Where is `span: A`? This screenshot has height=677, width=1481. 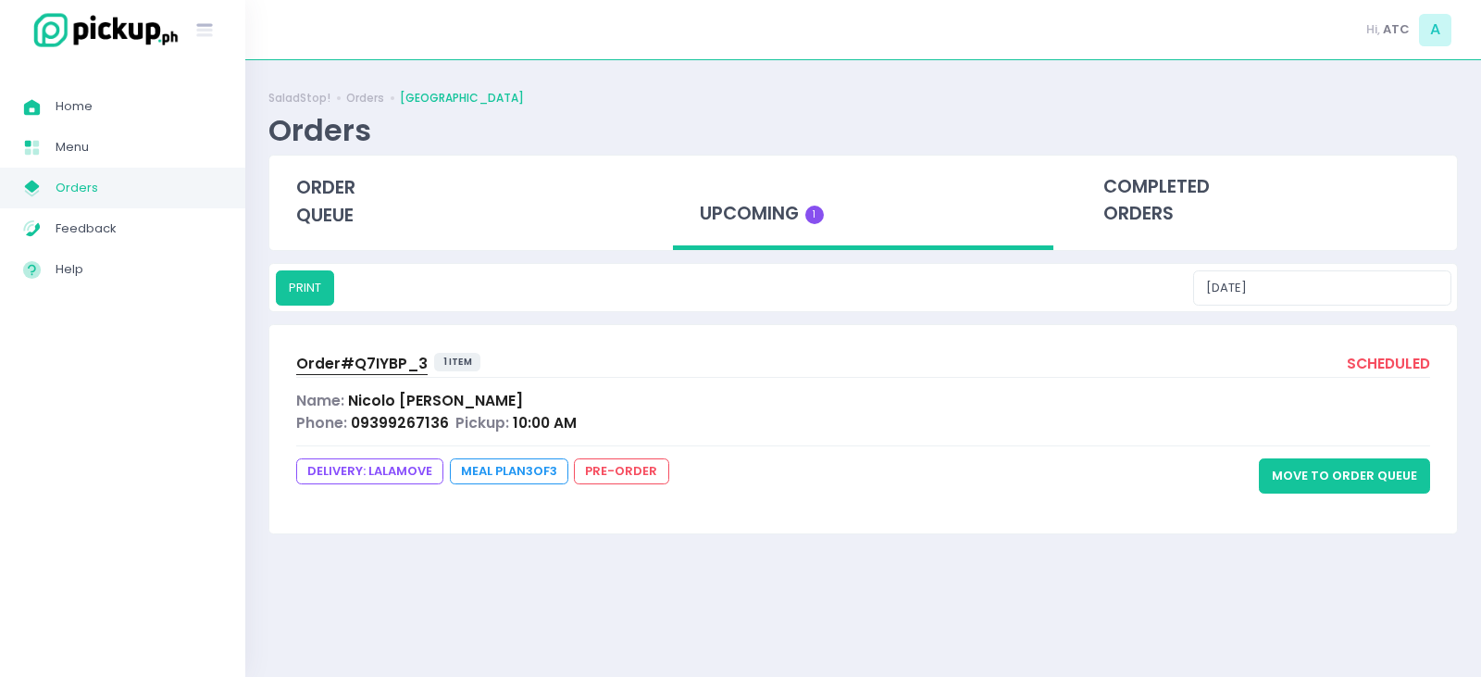 span: A is located at coordinates (1434, 30).